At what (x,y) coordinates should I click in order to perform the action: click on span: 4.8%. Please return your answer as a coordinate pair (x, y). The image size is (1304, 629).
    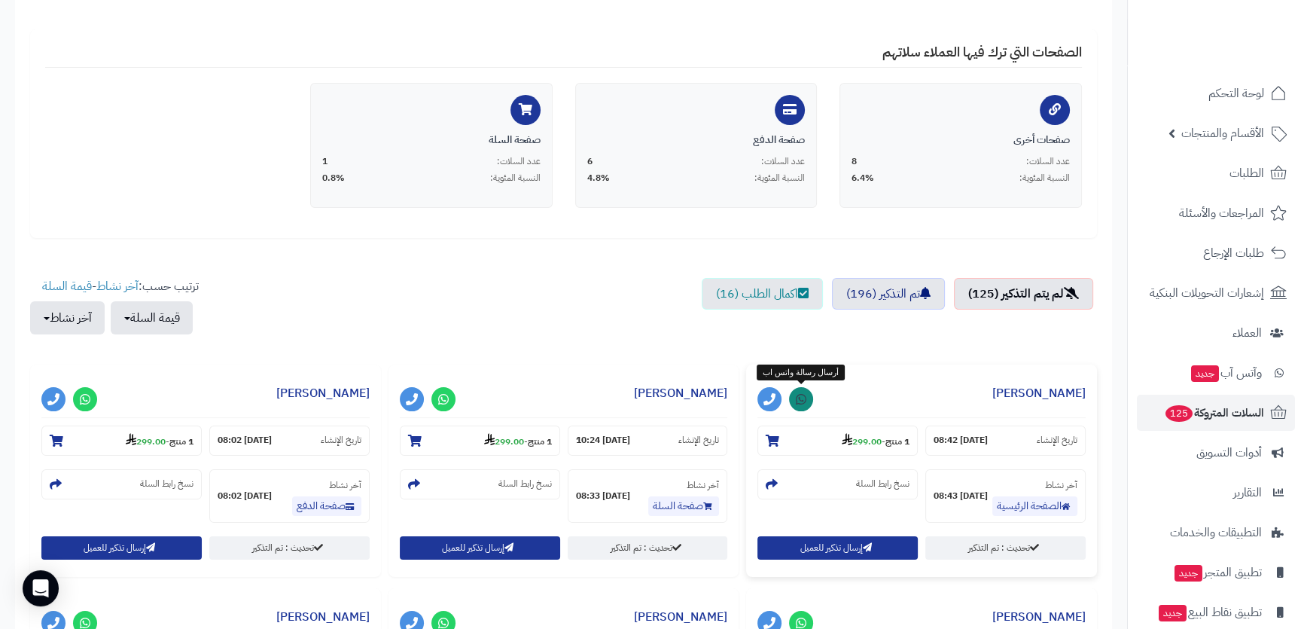
    Looking at the image, I should click on (599, 178).